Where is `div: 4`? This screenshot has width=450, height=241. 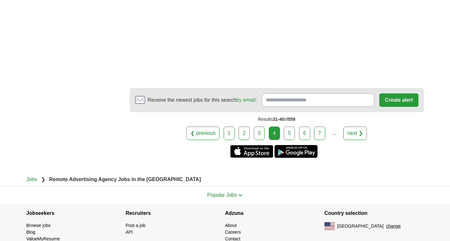 div: 4 is located at coordinates (274, 133).